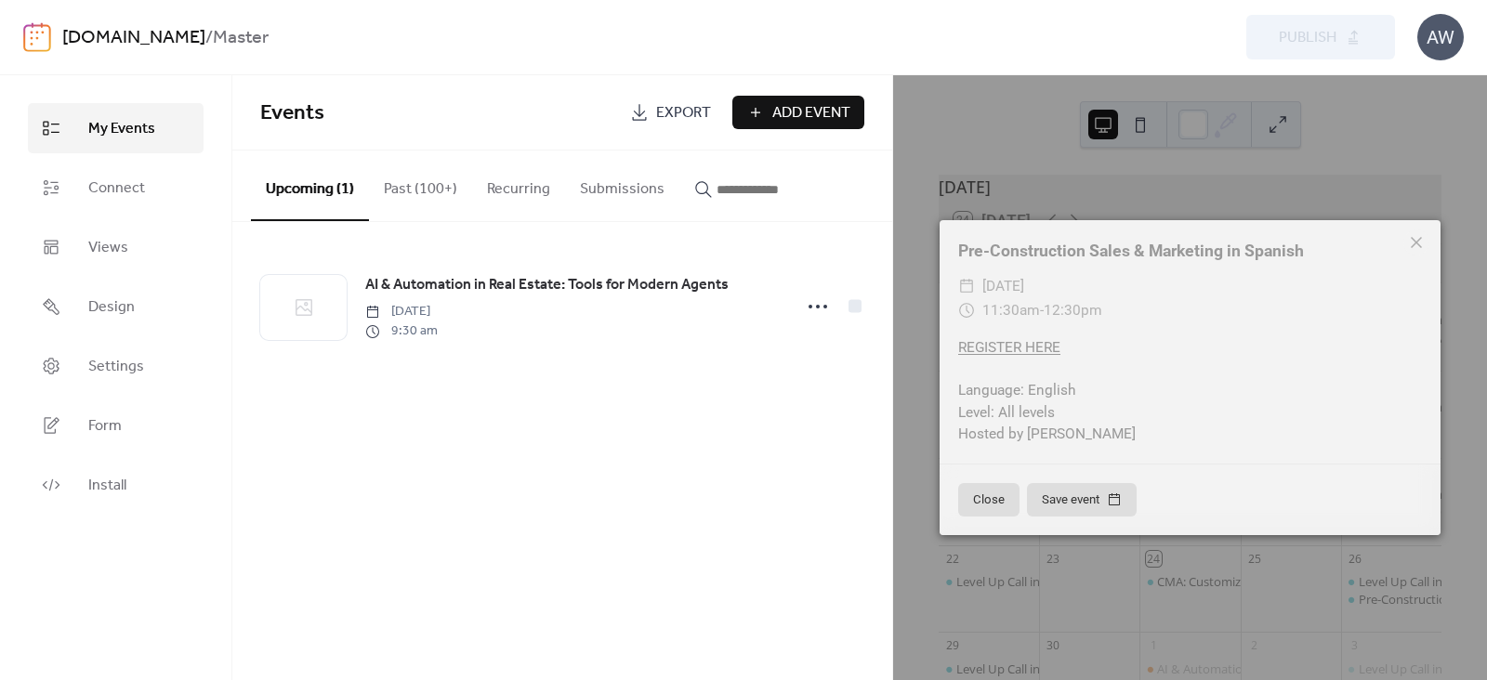  Describe the element at coordinates (519, 185) in the screenshot. I see `button: Recurring` at that location.